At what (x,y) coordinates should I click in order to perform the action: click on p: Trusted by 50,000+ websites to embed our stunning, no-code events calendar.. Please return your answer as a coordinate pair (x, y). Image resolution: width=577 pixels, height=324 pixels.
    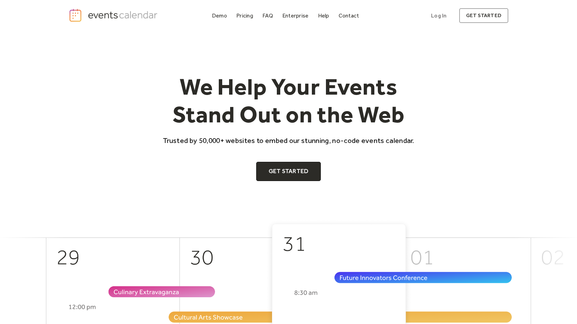
    Looking at the image, I should click on (288, 140).